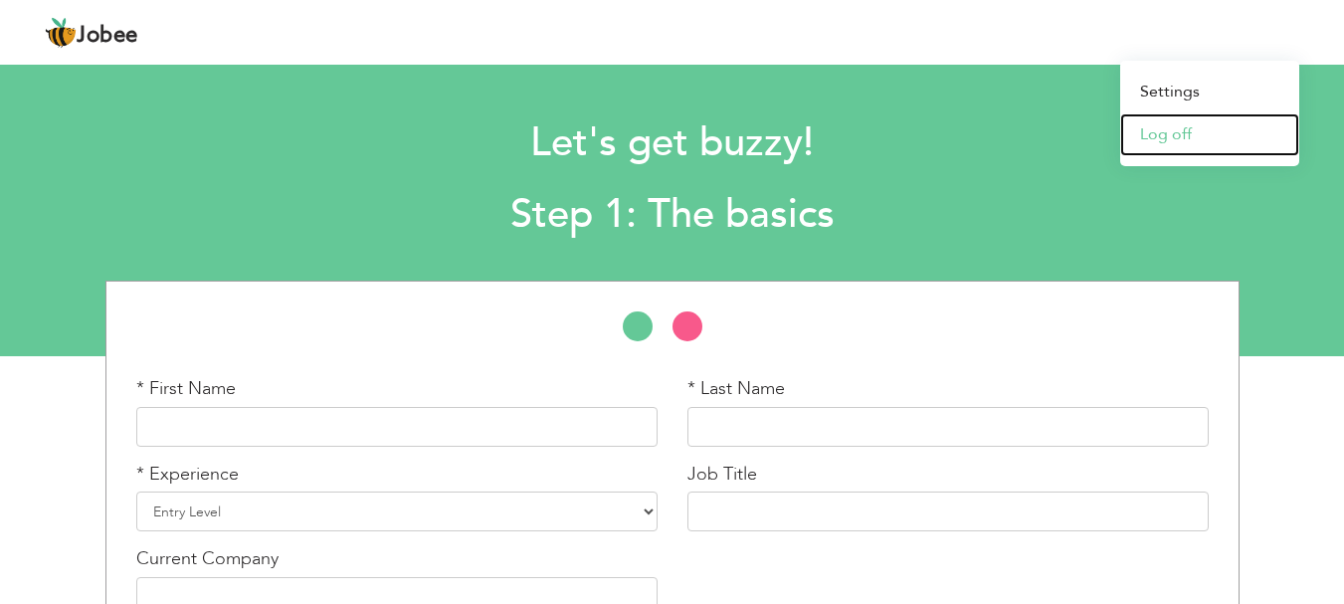  Describe the element at coordinates (187, 475) in the screenshot. I see `label: * Experience` at that location.